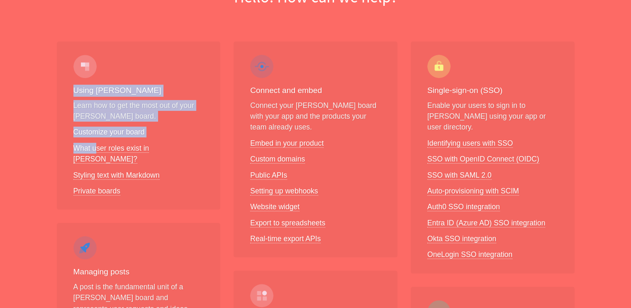 The image size is (631, 308). What do you see at coordinates (473, 191) in the screenshot?
I see `a: Auto-provisioning with SCIM` at bounding box center [473, 191].